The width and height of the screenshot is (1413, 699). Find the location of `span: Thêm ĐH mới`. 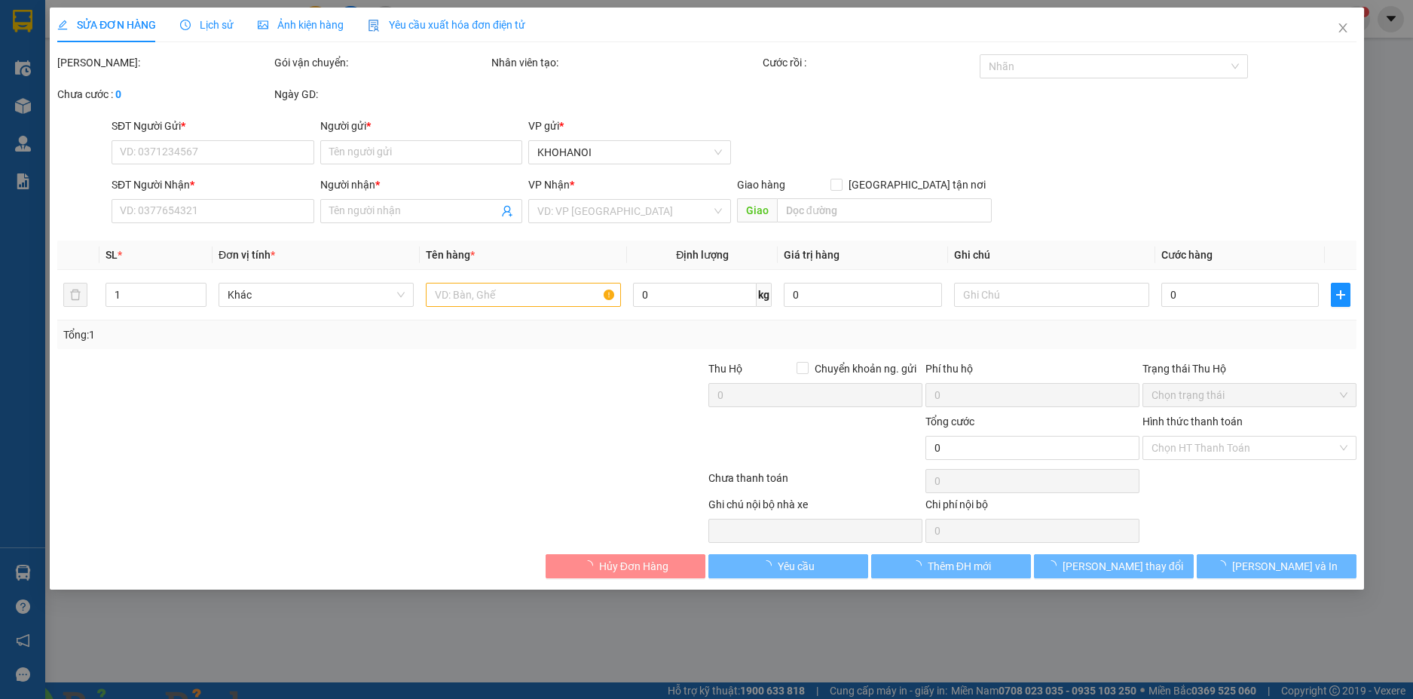

span: Thêm ĐH mới is located at coordinates (959, 566).